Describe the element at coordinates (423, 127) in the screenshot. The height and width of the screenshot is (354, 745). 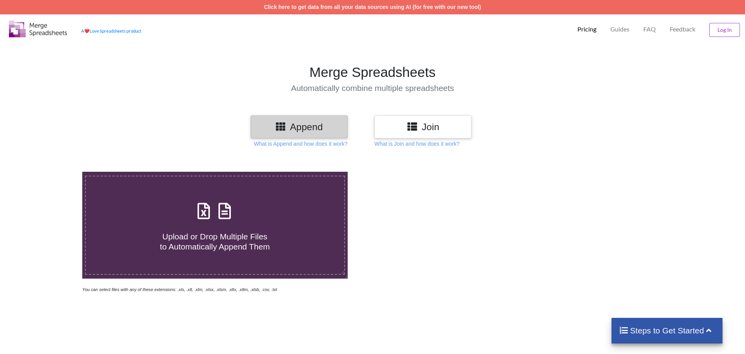
I see `h3: Join` at that location.